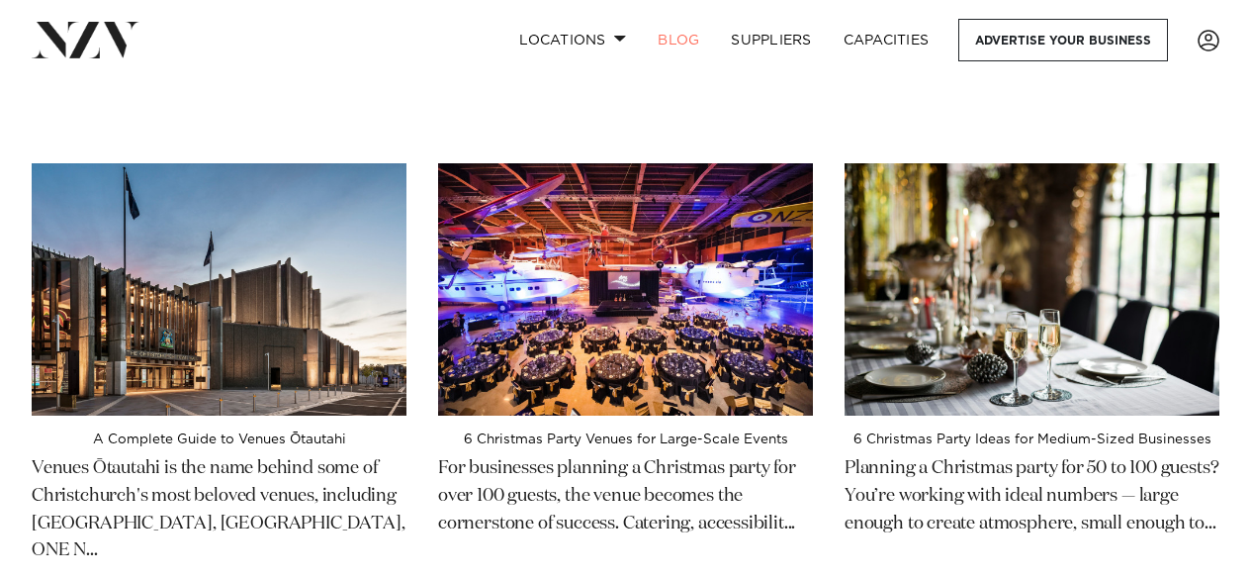 This screenshot has height=579, width=1251. Describe the element at coordinates (1032, 289) in the screenshot. I see `img: 6 Christmas Party Ideas for Medium-Sized Businesses` at that location.